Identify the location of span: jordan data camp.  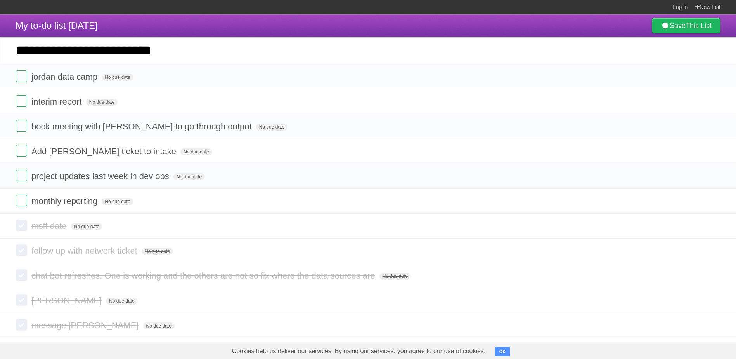
(65, 76).